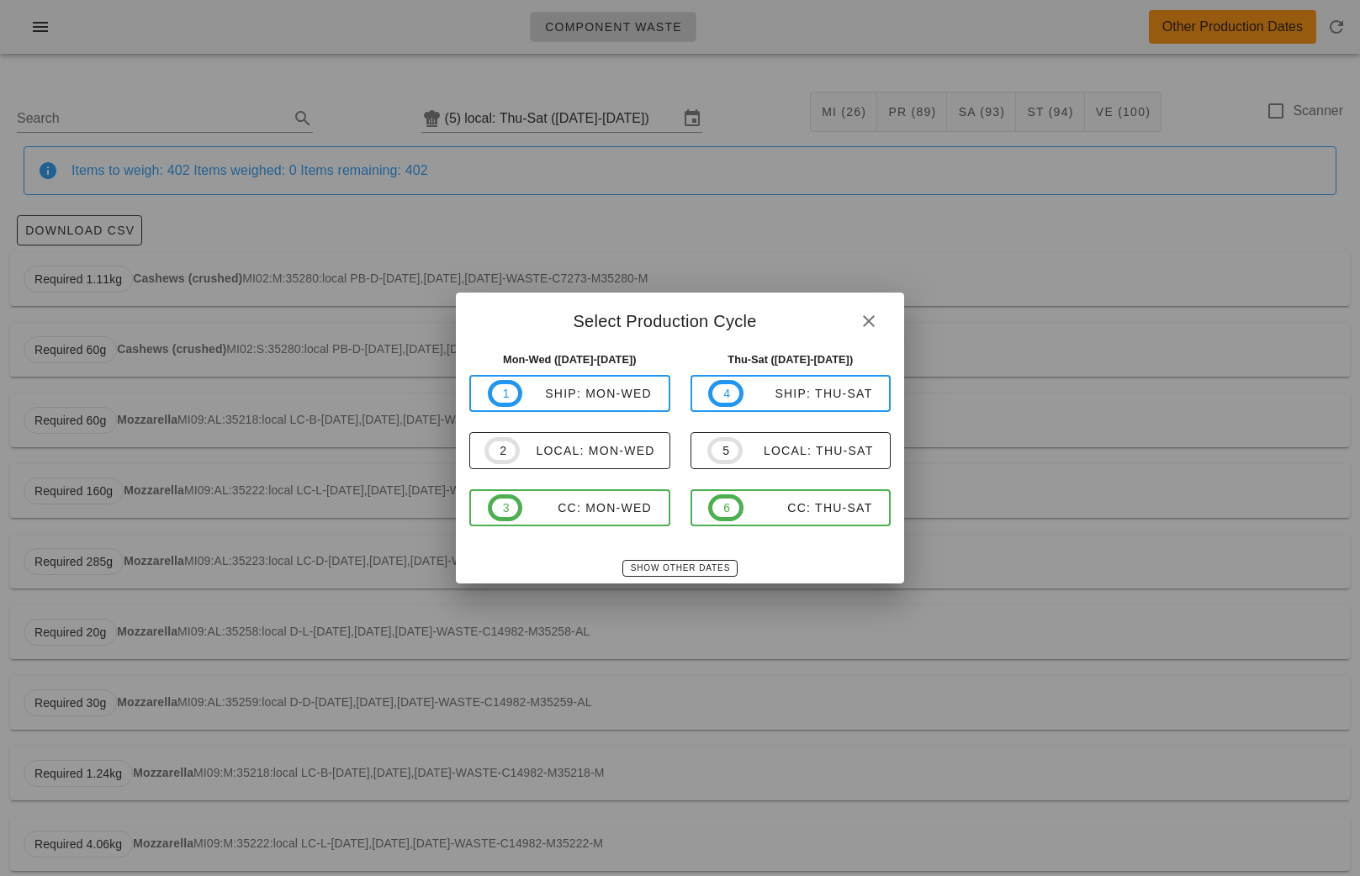  What do you see at coordinates (808, 508) in the screenshot?
I see `div: CC: Thu-Sat` at bounding box center [808, 508].